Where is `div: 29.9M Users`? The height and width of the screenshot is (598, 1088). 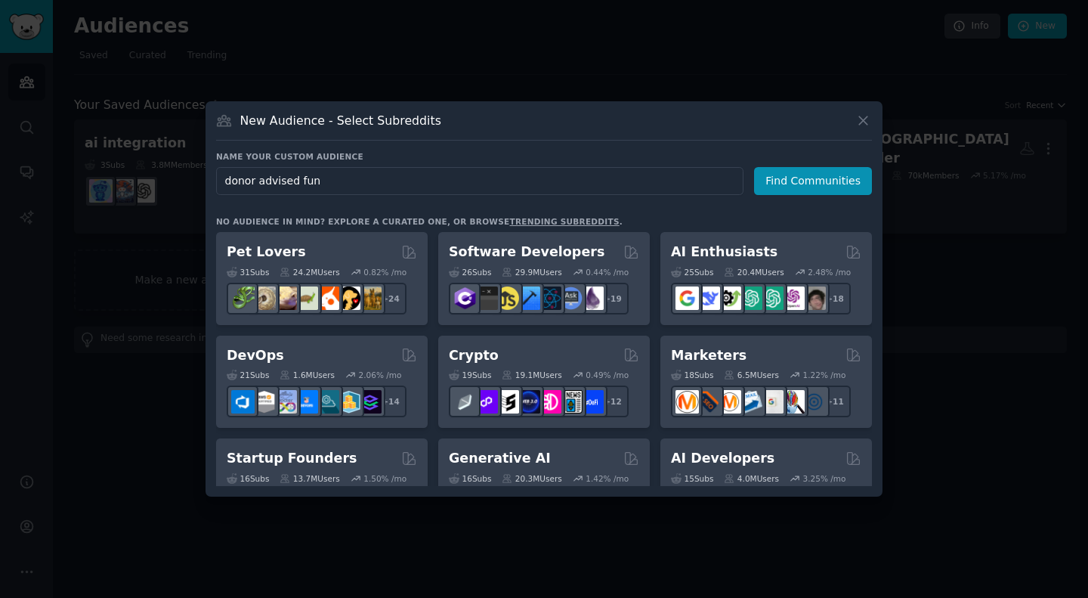 div: 29.9M Users is located at coordinates (531, 272).